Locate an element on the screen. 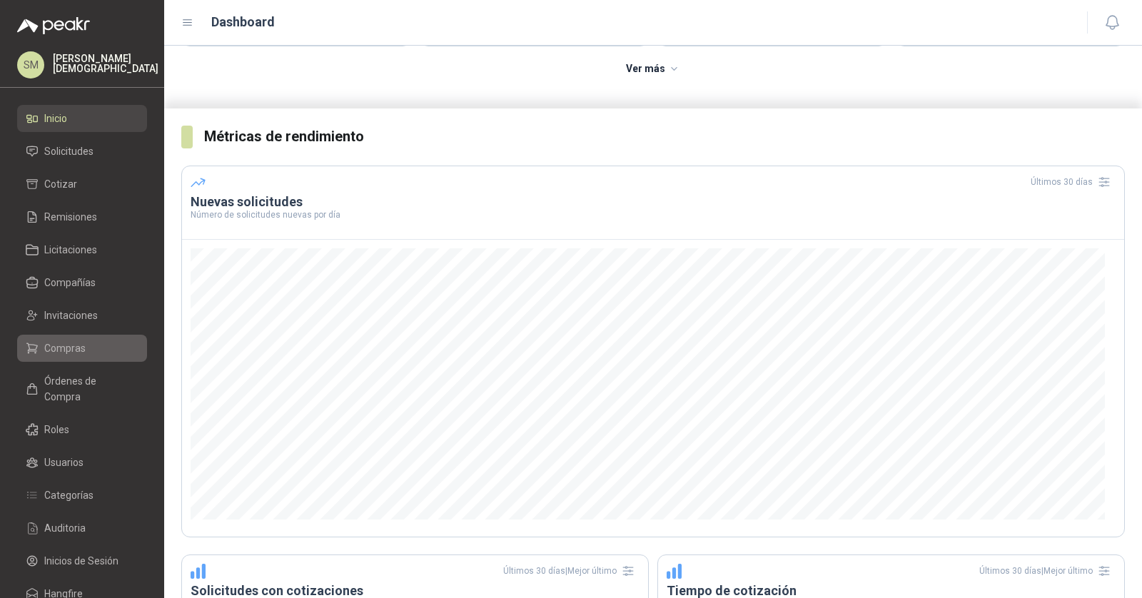  a: Inicios de Sesión is located at coordinates (82, 561).